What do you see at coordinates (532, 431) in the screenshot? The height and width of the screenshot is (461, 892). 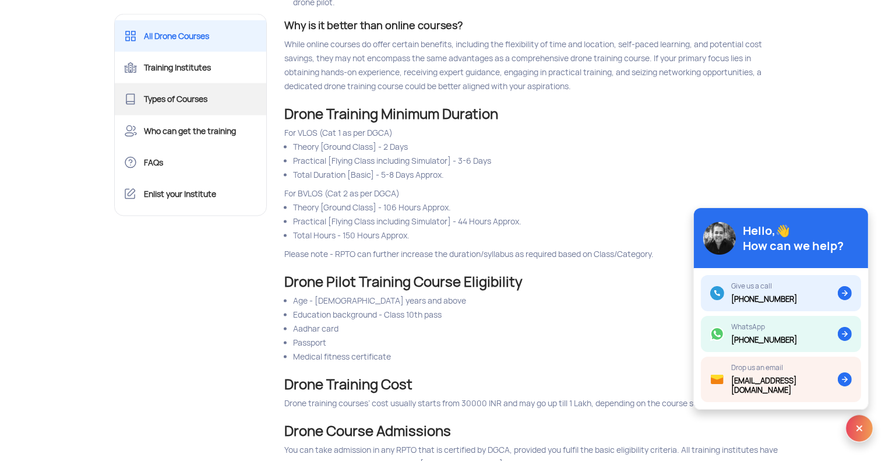 I see `h2: Drone Course Admissions` at bounding box center [532, 431].